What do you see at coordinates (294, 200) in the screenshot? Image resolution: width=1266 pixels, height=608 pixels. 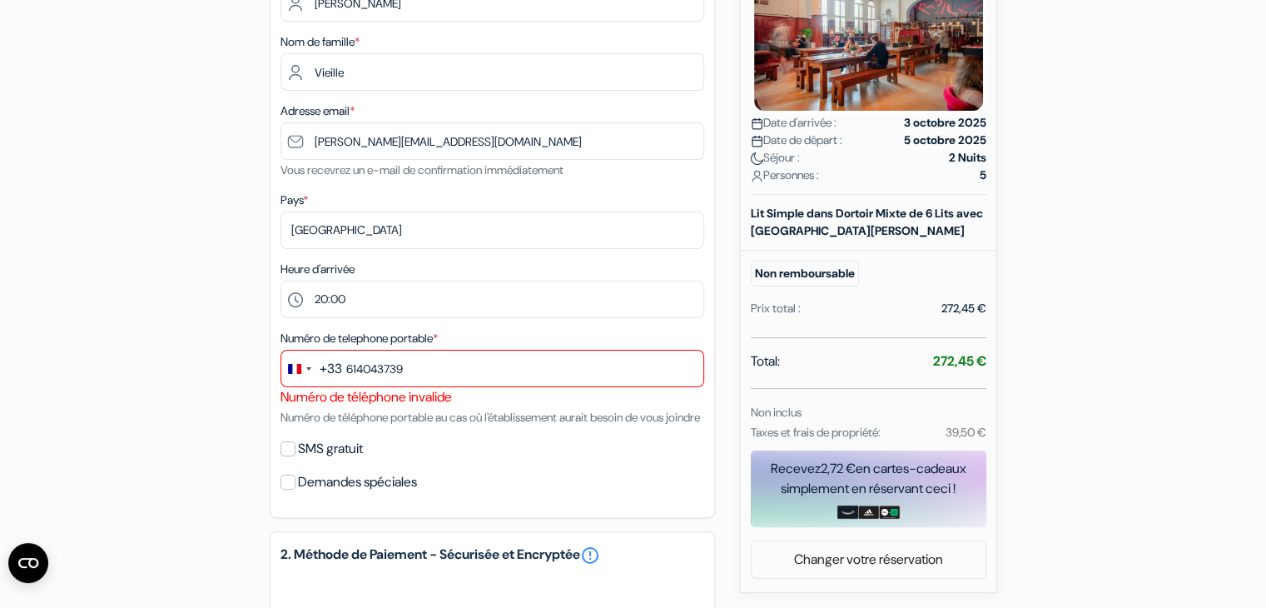 I see `label: Pays` at bounding box center [294, 200].